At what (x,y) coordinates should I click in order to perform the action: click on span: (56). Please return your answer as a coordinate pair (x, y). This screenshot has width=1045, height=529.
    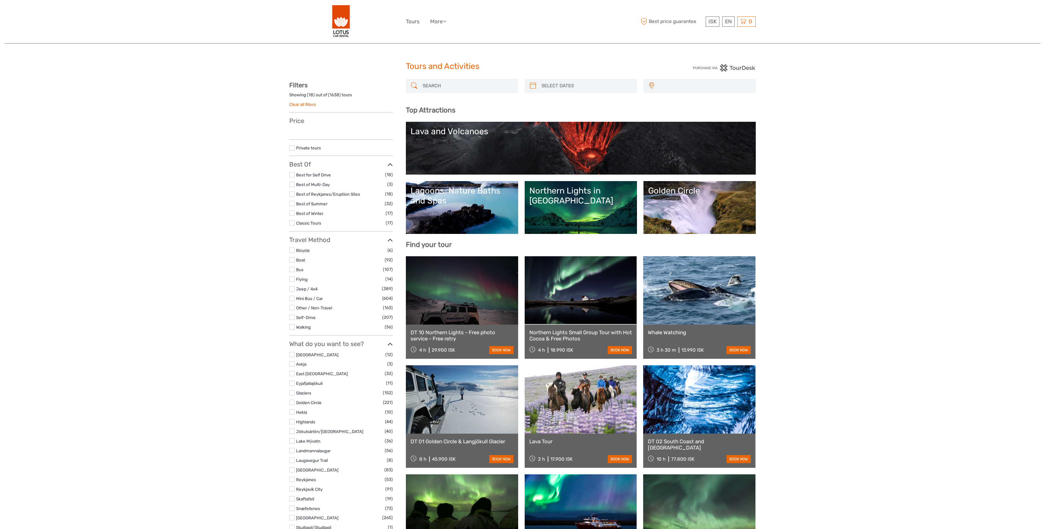
    Looking at the image, I should click on (389, 451).